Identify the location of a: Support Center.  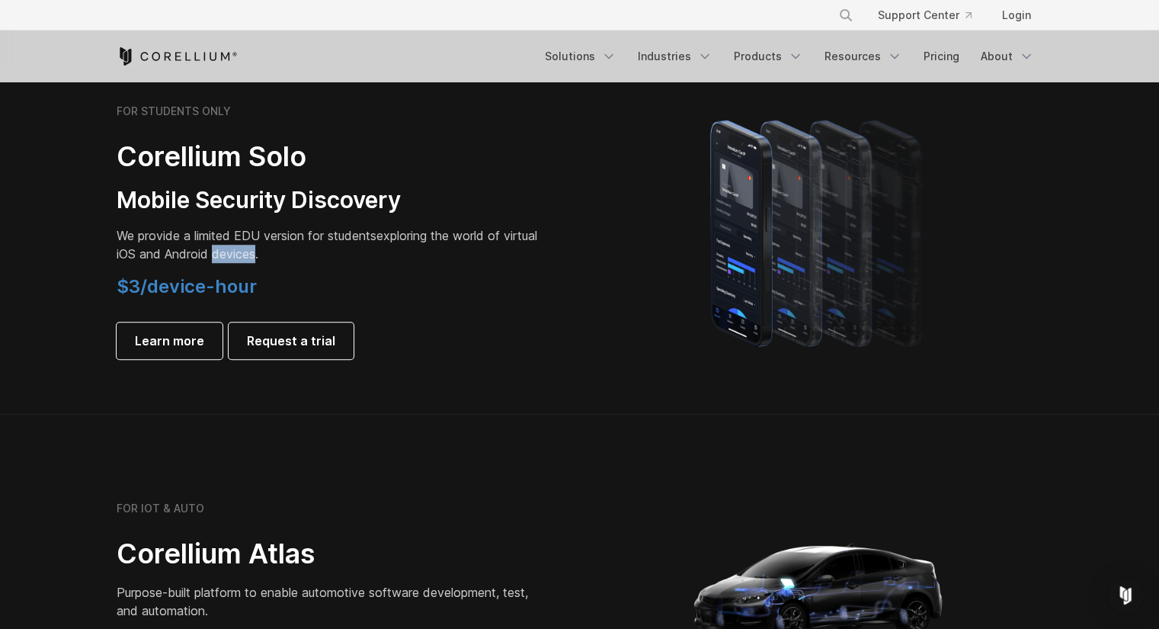
(925, 15).